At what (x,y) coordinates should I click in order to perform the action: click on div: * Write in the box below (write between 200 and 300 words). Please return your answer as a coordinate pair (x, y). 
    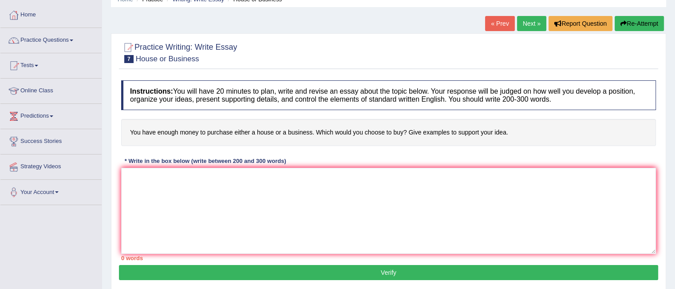
    Looking at the image, I should click on (205, 161).